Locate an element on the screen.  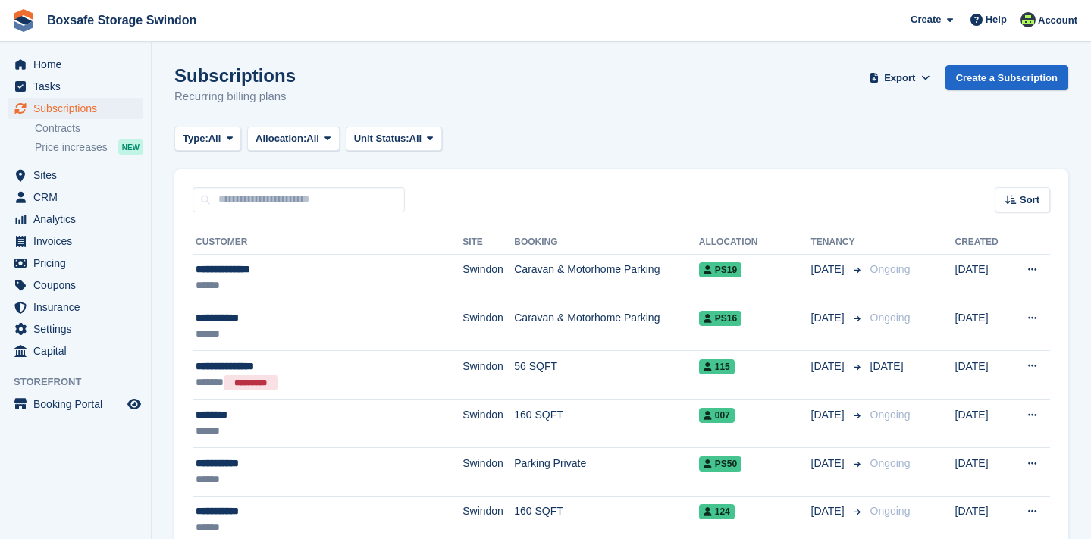
th: Booking is located at coordinates (607, 243).